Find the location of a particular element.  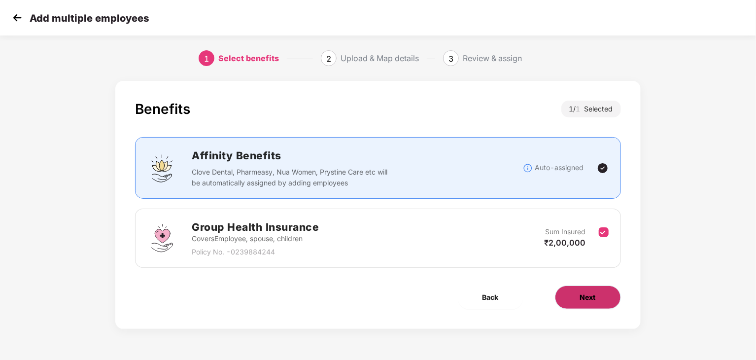

p: Add multiple employees is located at coordinates (89, 18).